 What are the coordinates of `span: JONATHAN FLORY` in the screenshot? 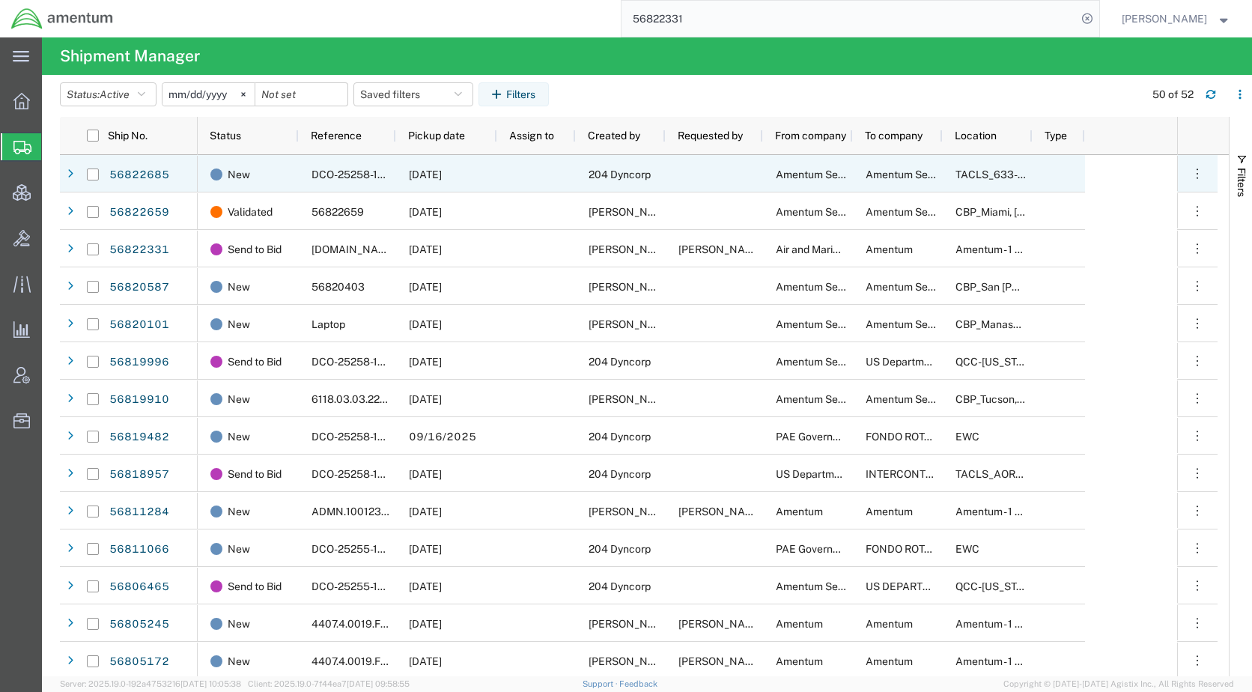 It's located at (631, 324).